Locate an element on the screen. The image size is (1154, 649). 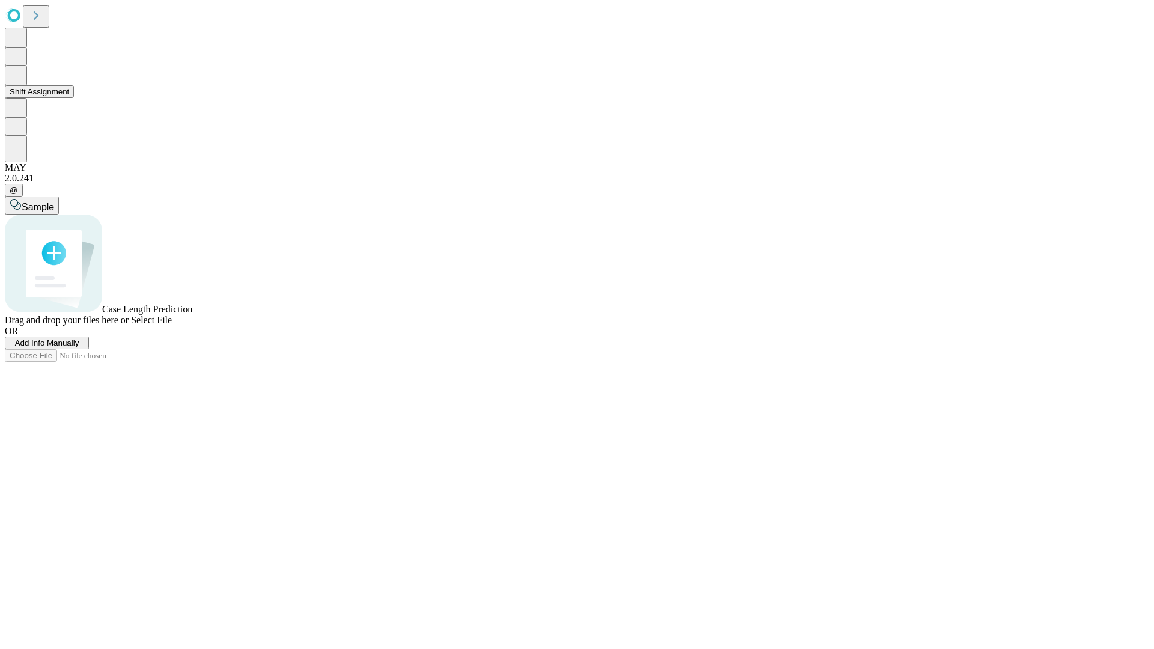
span: Drag and drop your files here or is located at coordinates (67, 320).